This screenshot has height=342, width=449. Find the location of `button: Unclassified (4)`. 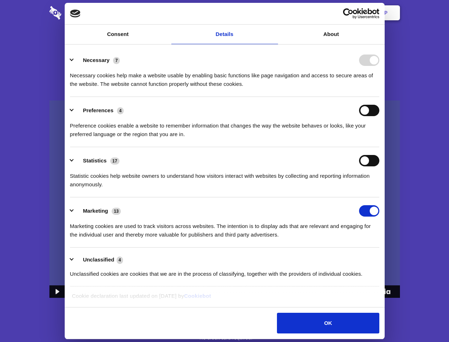

button: Unclassified (4) is located at coordinates (99, 259).